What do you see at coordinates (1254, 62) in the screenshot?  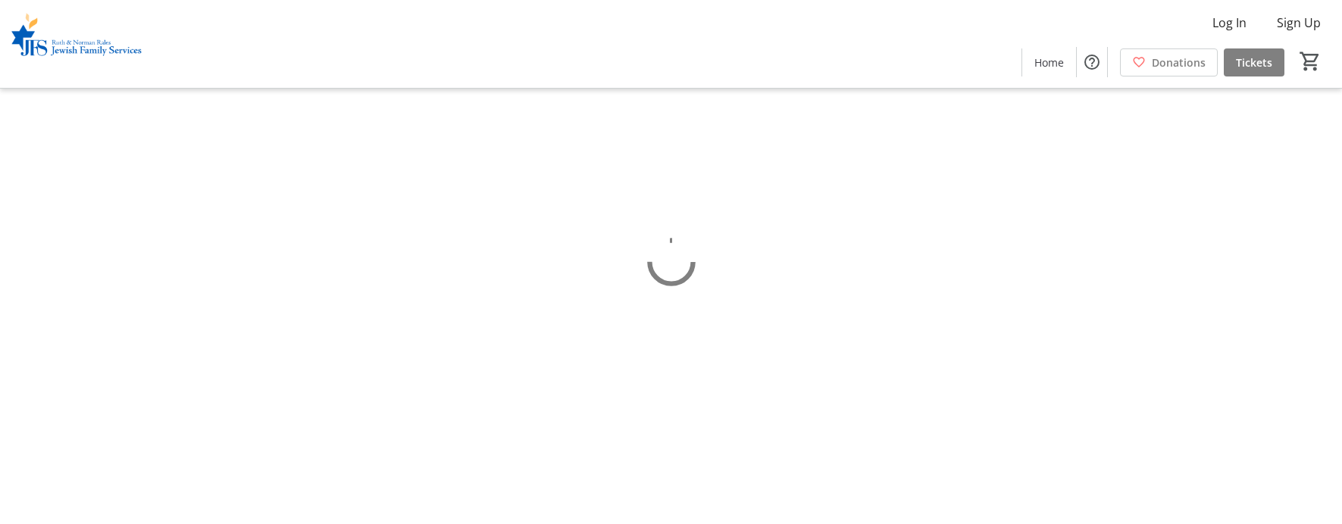 I see `a: Tickets` at bounding box center [1254, 62].